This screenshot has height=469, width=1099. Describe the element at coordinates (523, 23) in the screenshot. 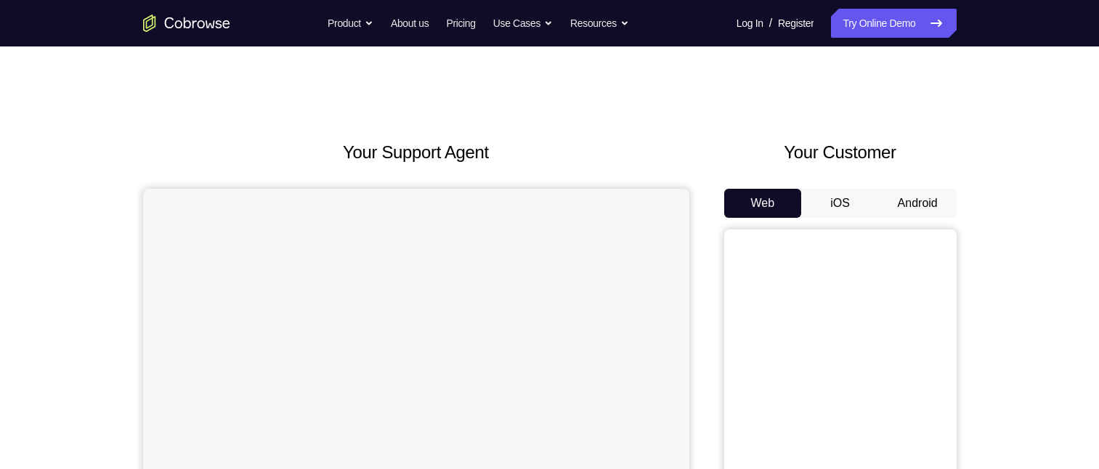

I see `button: Use Cases` at that location.